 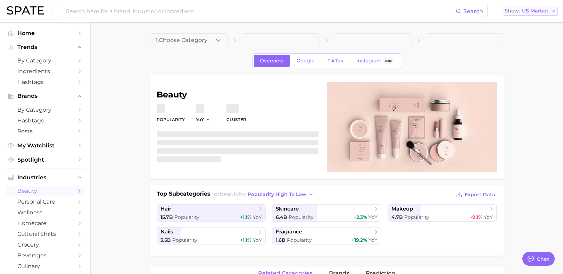 What do you see at coordinates (181, 40) in the screenshot?
I see `span: 1. Choose Category` at bounding box center [181, 40].